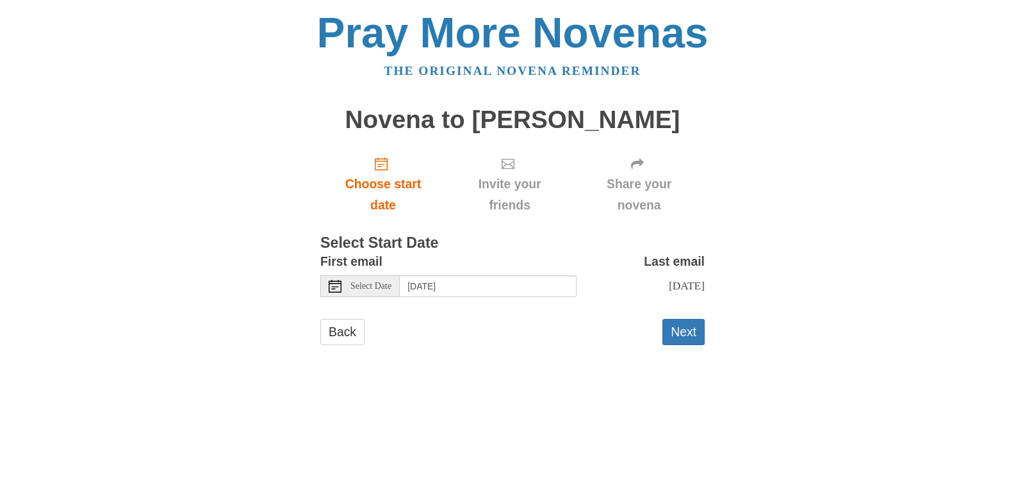  Describe the element at coordinates (351, 261) in the screenshot. I see `label: First email` at that location.